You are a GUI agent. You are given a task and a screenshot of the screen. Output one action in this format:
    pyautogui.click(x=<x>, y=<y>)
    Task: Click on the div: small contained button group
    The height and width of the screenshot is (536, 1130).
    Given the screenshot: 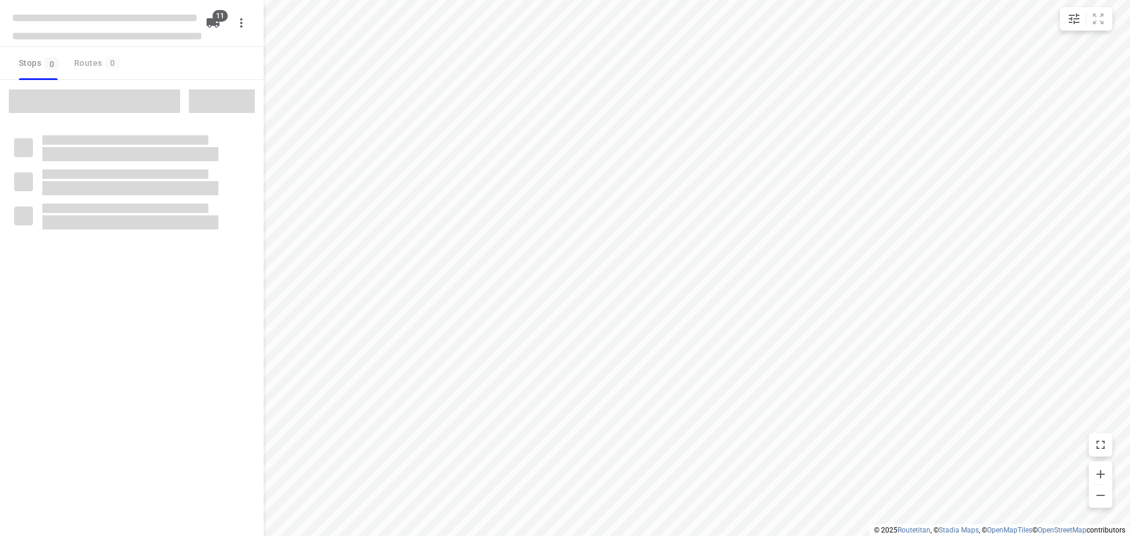 What is the action you would take?
    pyautogui.click(x=1086, y=19)
    